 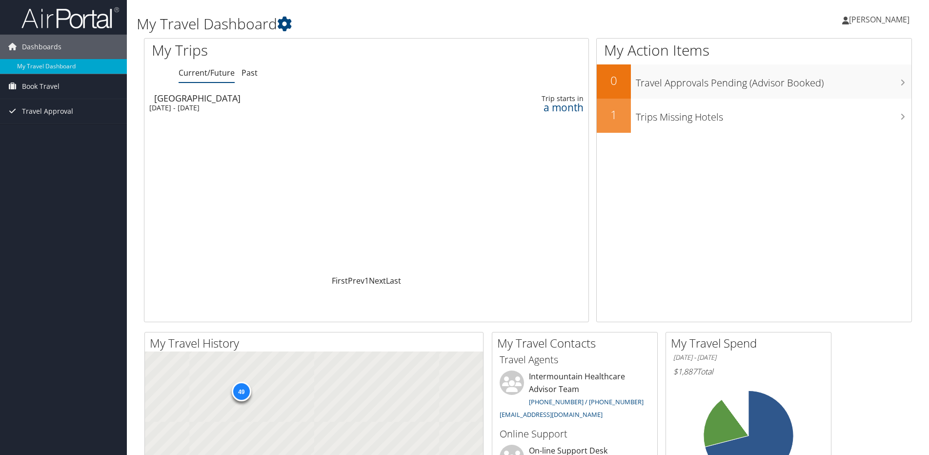 I want to click on h1: My Trips, so click(x=274, y=50).